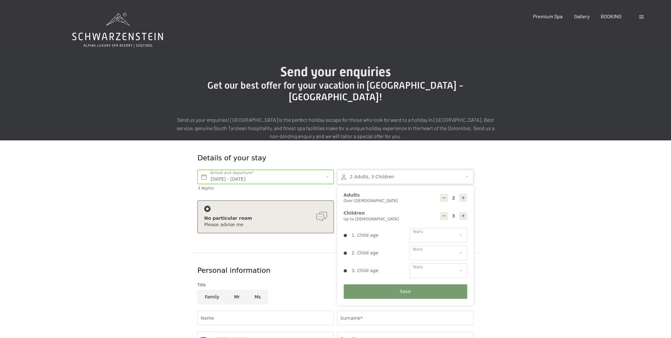 Image resolution: width=671 pixels, height=338 pixels. I want to click on div: No particular room, so click(266, 218).